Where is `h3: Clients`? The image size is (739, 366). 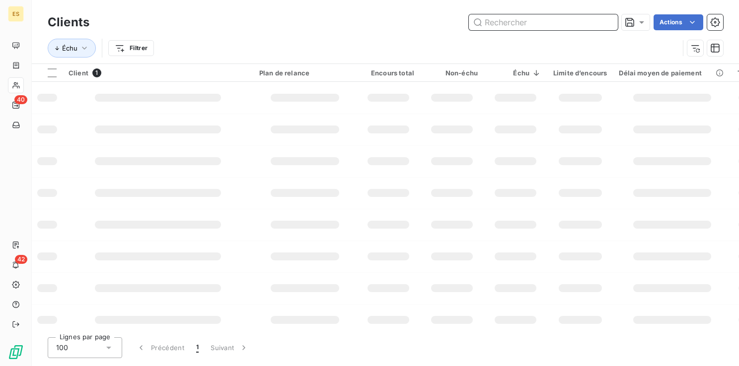 h3: Clients is located at coordinates (69, 22).